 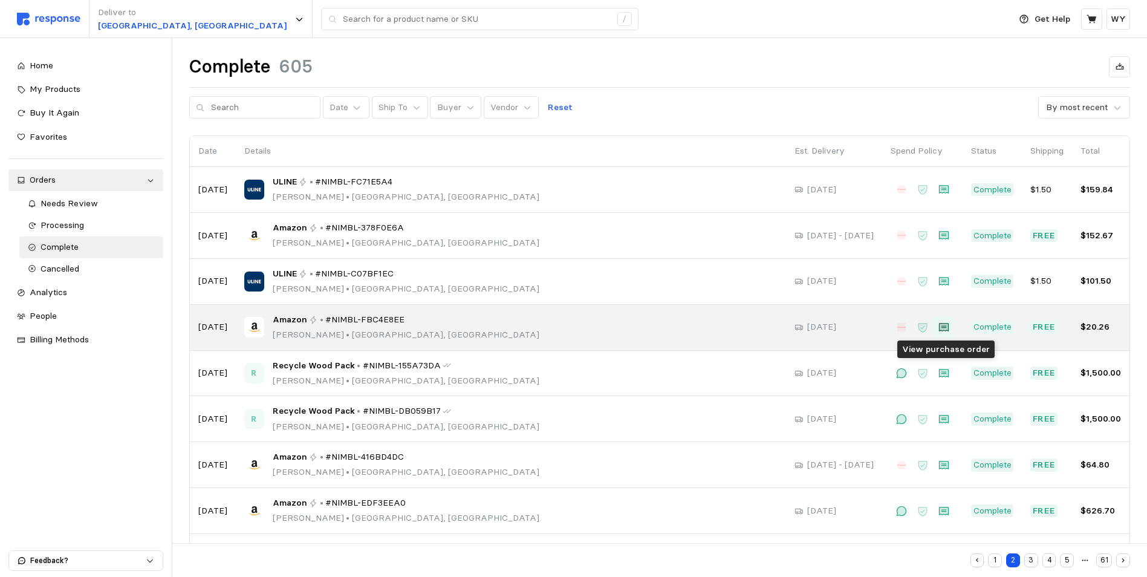 What do you see at coordinates (86, 66) in the screenshot?
I see `a: Home` at bounding box center [86, 66].